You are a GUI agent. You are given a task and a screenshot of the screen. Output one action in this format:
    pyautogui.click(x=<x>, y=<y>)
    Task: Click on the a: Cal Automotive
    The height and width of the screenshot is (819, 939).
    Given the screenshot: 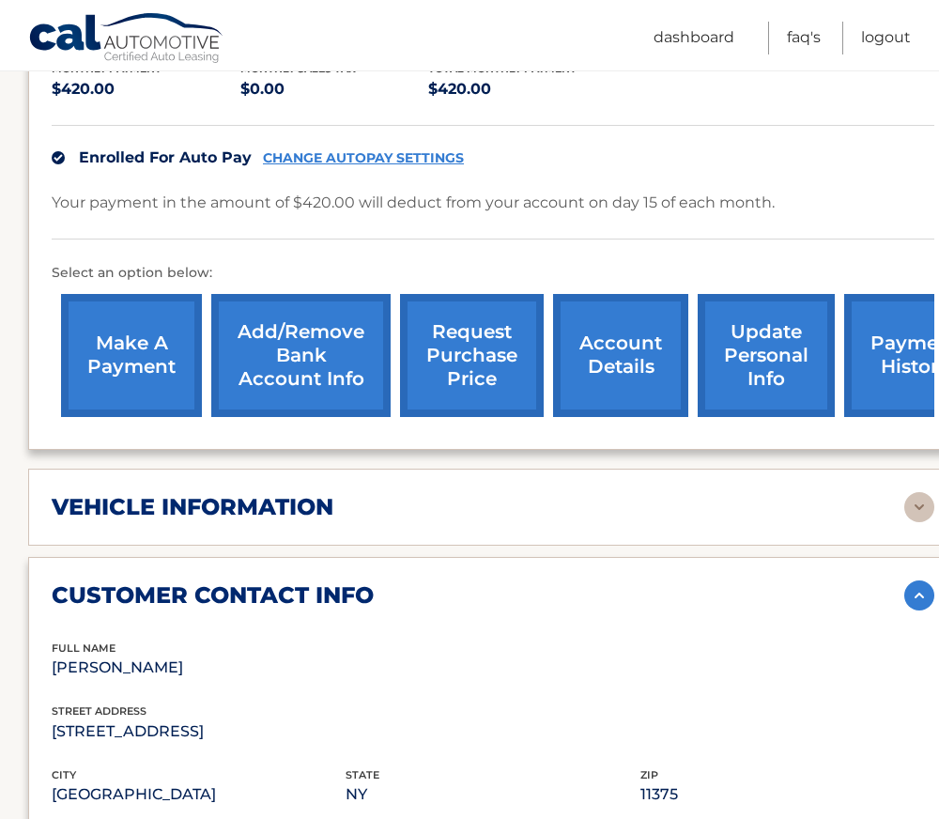 What is the action you would take?
    pyautogui.click(x=127, y=39)
    